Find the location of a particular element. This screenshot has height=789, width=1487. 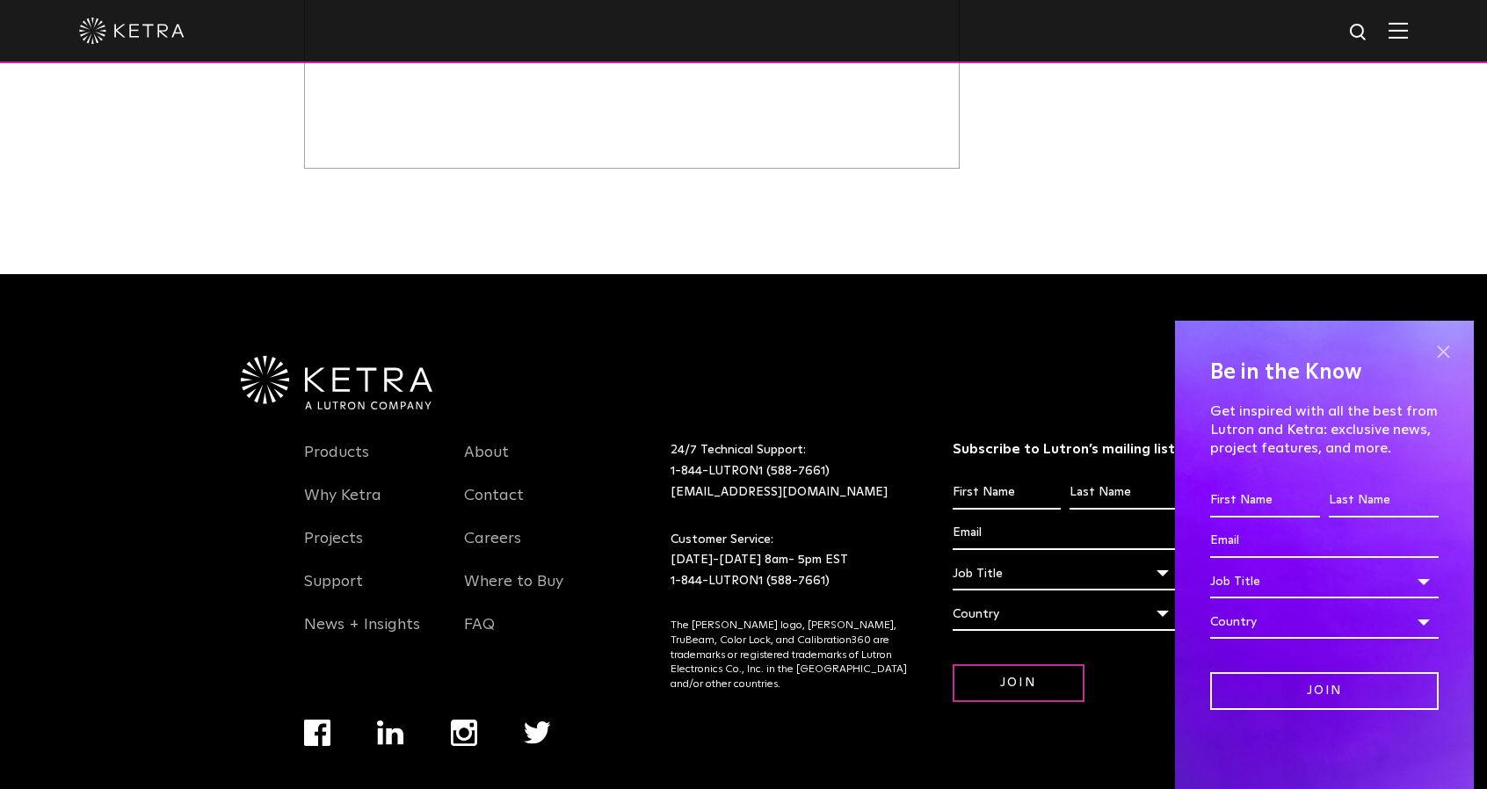

img: search icon is located at coordinates (1359, 33).